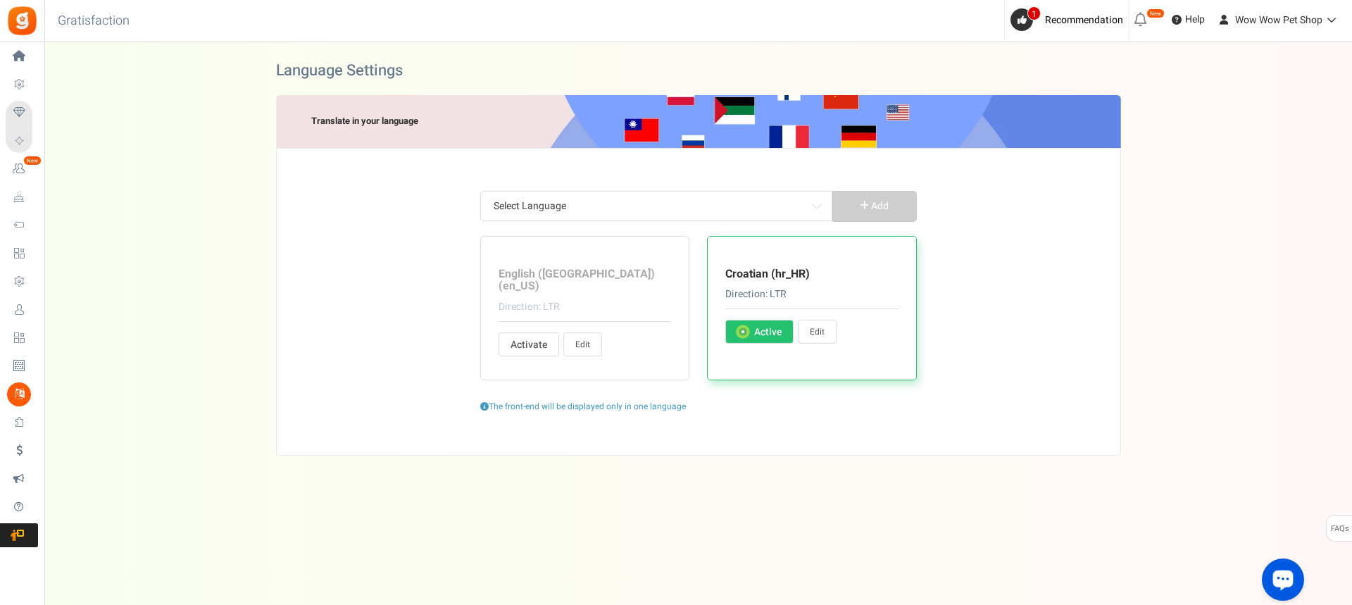 This screenshot has width=1352, height=605. What do you see at coordinates (22, 169) in the screenshot?
I see `a: New` at bounding box center [22, 169].